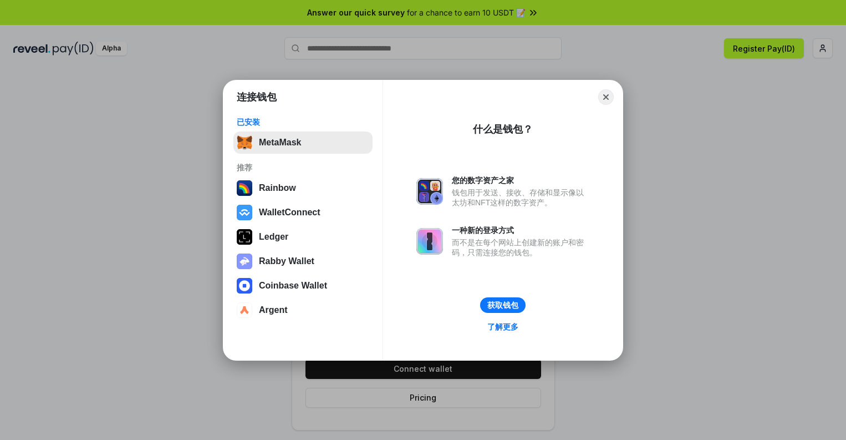 The height and width of the screenshot is (440, 846). Describe the element at coordinates (503, 129) in the screenshot. I see `div: 什么是钱包？` at that location.